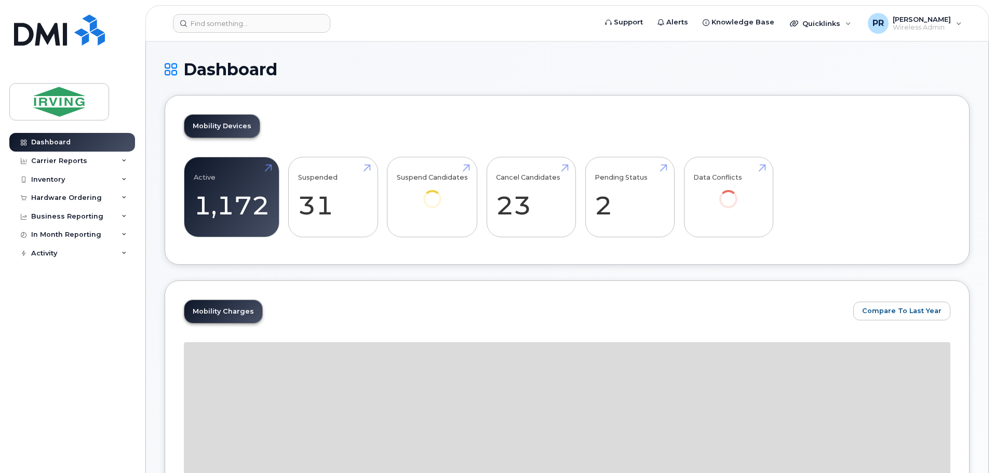 The width and height of the screenshot is (994, 473). Describe the element at coordinates (901, 310) in the screenshot. I see `span: Compare To Last Year` at that location.